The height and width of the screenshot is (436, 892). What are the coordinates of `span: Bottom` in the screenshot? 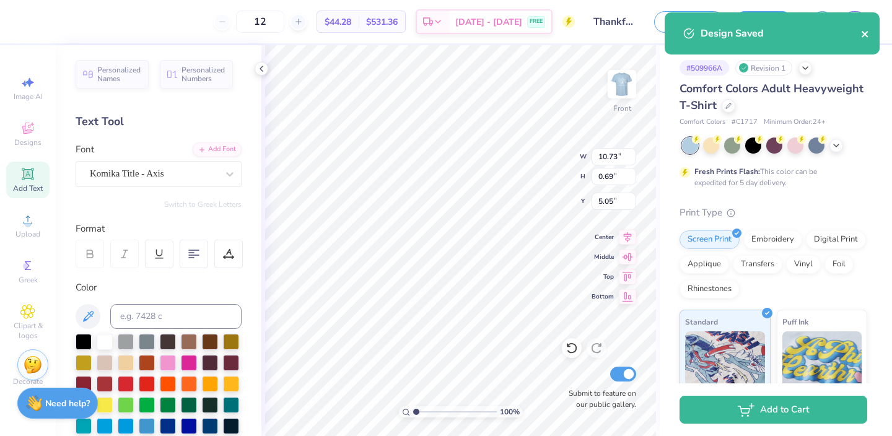 It's located at (603, 297).